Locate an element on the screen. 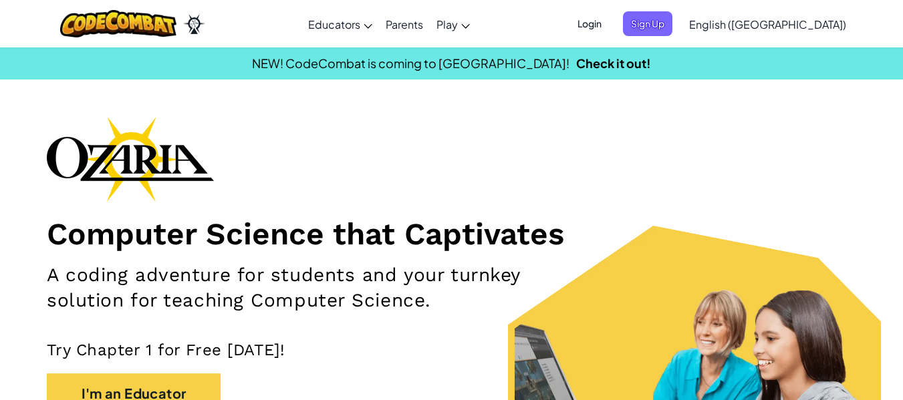 The image size is (903, 400). a: Check it out! is located at coordinates (613, 63).